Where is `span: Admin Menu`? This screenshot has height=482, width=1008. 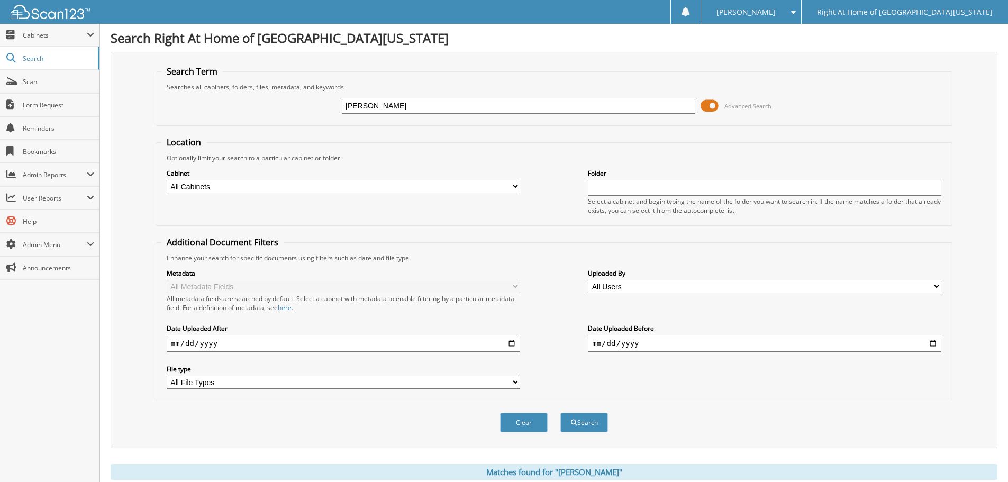
span: Admin Menu is located at coordinates (55, 245).